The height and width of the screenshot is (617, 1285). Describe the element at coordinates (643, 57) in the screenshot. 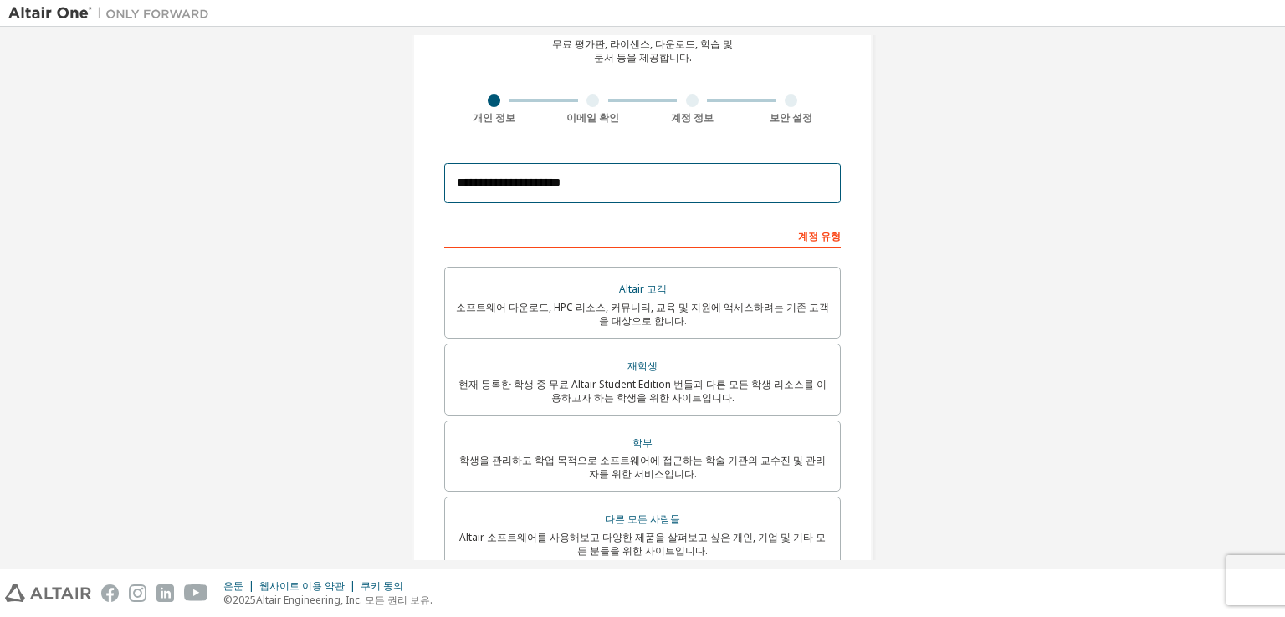

I see `font: 문서 등을 제공합니다.` at that location.